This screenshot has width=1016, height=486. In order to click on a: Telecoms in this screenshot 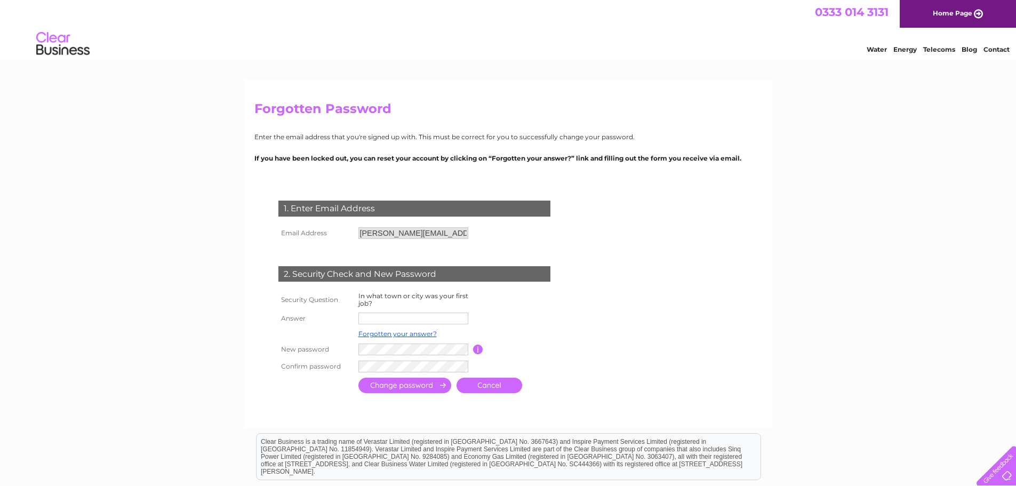, I will do `click(939, 49)`.